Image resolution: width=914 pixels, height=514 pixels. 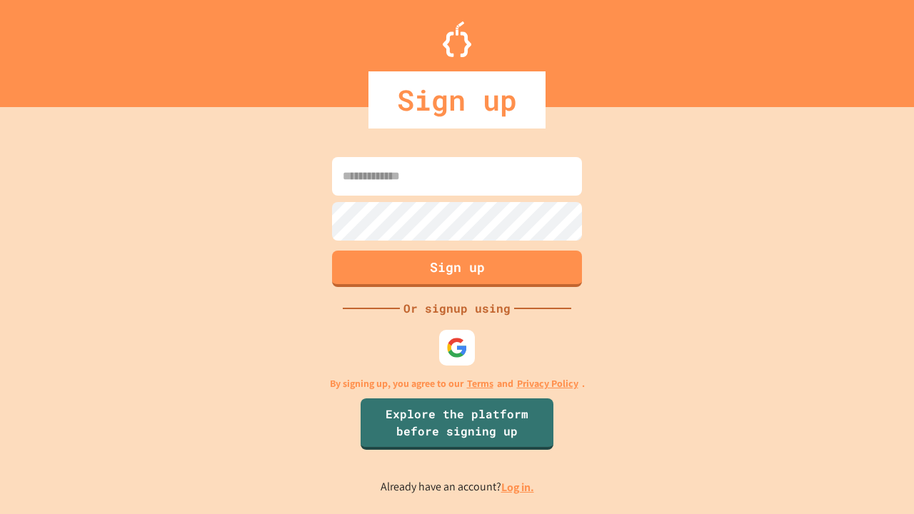 What do you see at coordinates (457, 348) in the screenshot?
I see `img: google-icon.svg` at bounding box center [457, 348].